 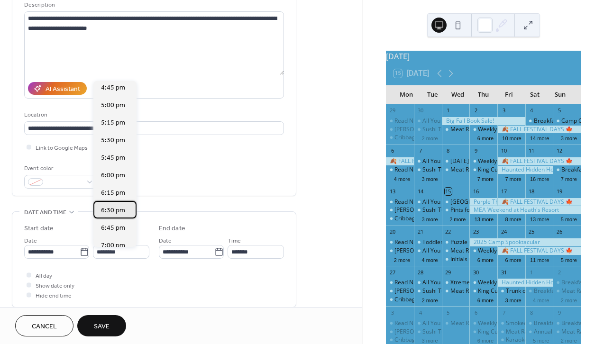 I want to click on button: 8 more, so click(x=513, y=219).